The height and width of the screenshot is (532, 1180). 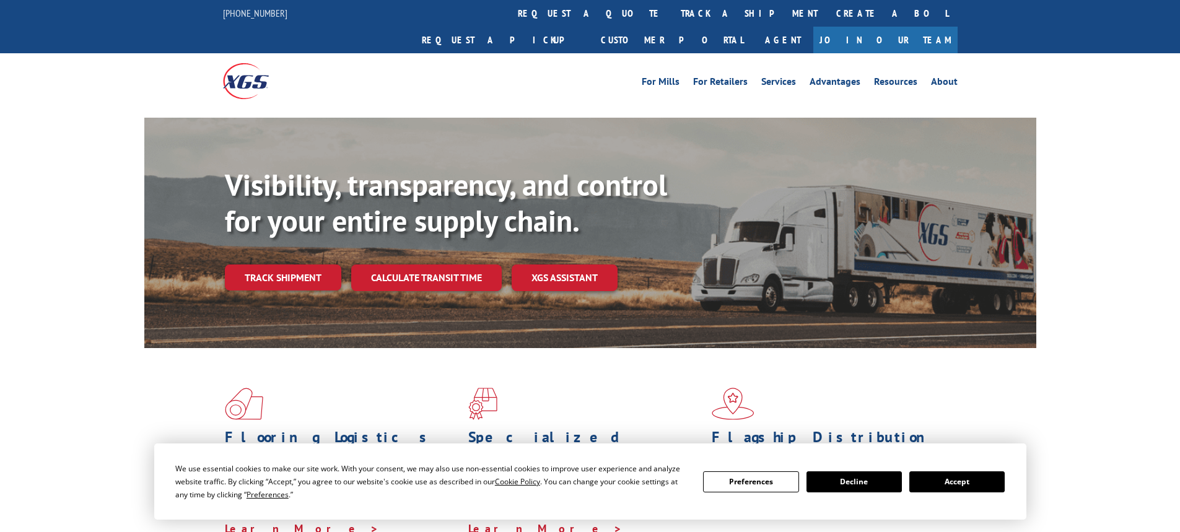 What do you see at coordinates (854, 482) in the screenshot?
I see `button: Decline` at bounding box center [854, 482].